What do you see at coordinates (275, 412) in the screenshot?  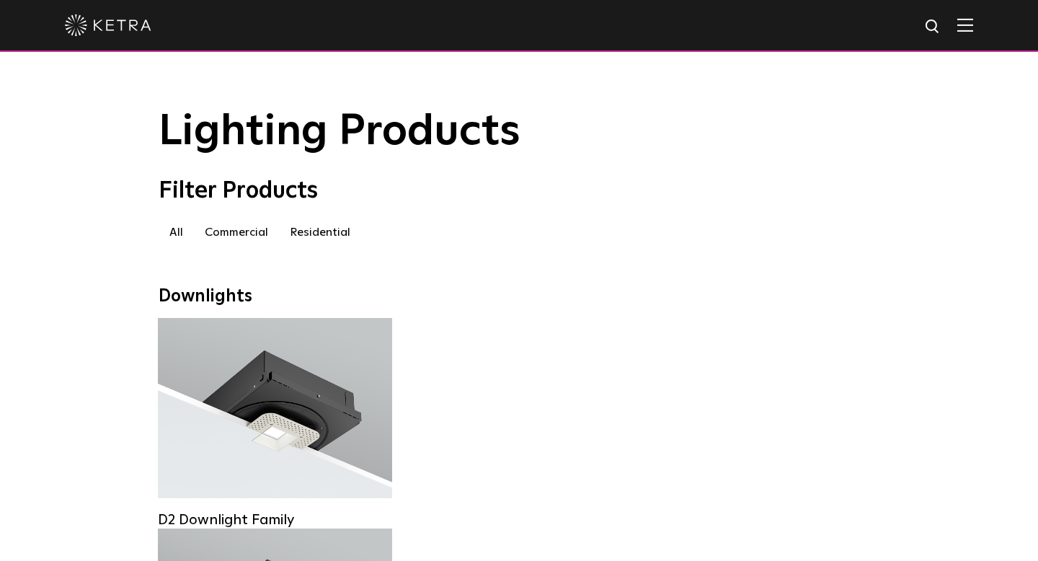 I see `a: D2 Downlight Family Lumen Output:1200Colors:White / Black / Gloss Black / Silver / Bronze / Silve...` at bounding box center [275, 412].